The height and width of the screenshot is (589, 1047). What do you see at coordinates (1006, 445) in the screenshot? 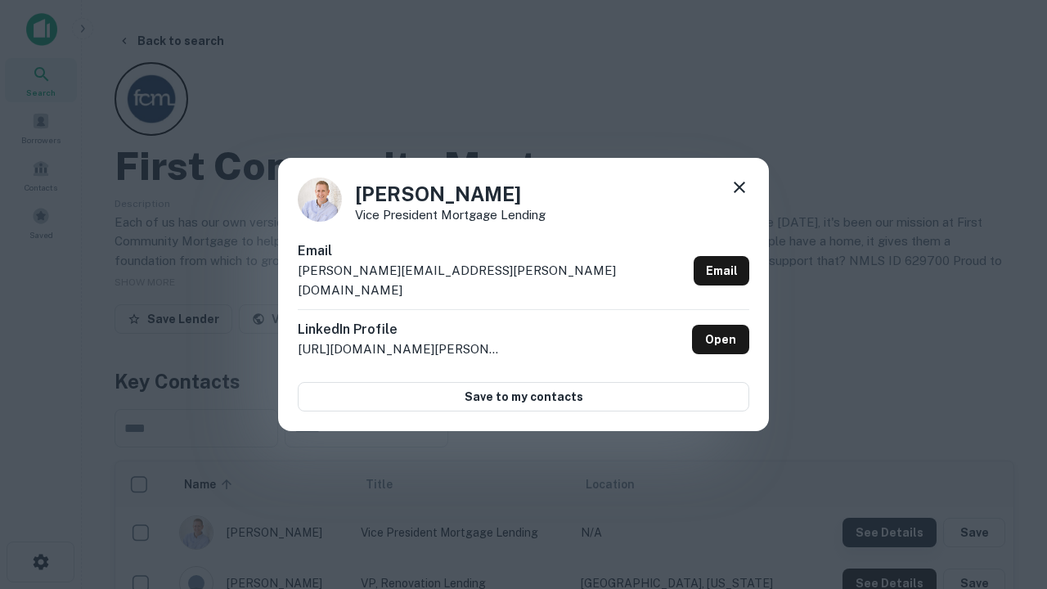
I see `div: Chat Widget` at bounding box center [1006, 445].